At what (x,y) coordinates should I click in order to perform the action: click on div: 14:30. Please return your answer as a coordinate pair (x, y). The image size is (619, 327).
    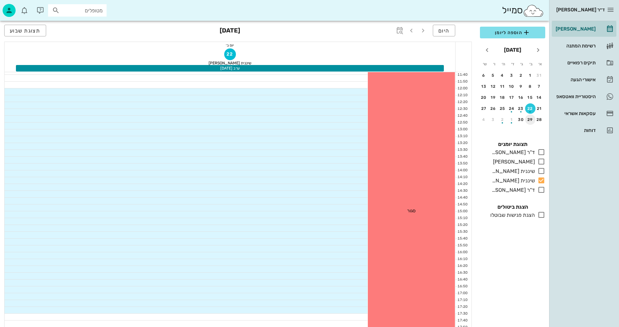
    Looking at the image, I should click on (462, 191).